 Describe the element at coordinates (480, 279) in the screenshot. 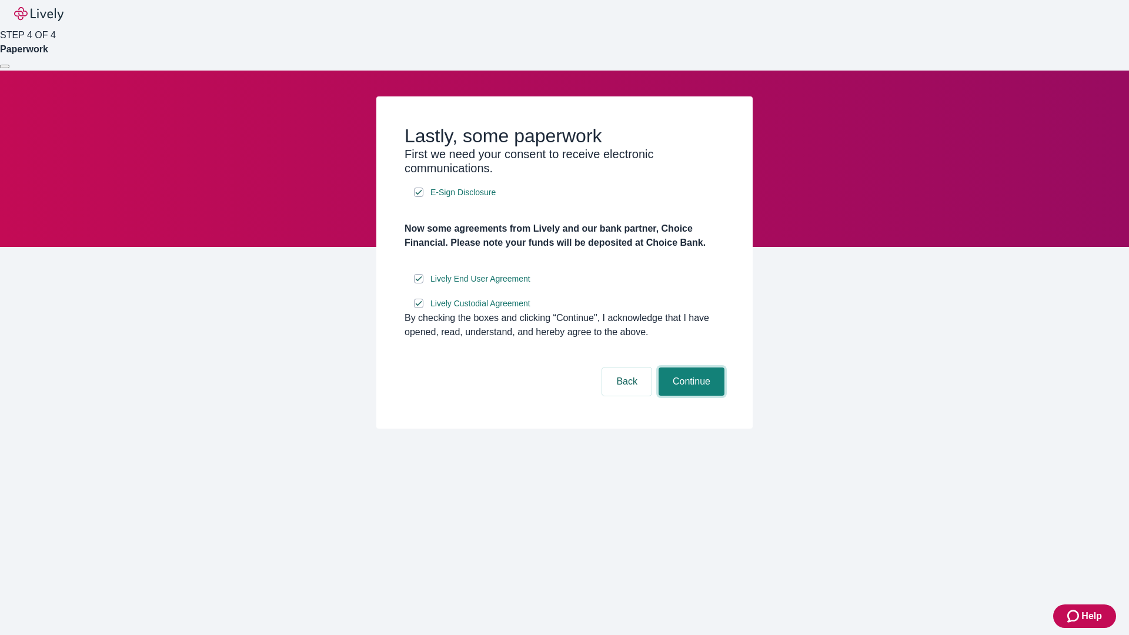

I see `span: Lively End User Agreement` at that location.